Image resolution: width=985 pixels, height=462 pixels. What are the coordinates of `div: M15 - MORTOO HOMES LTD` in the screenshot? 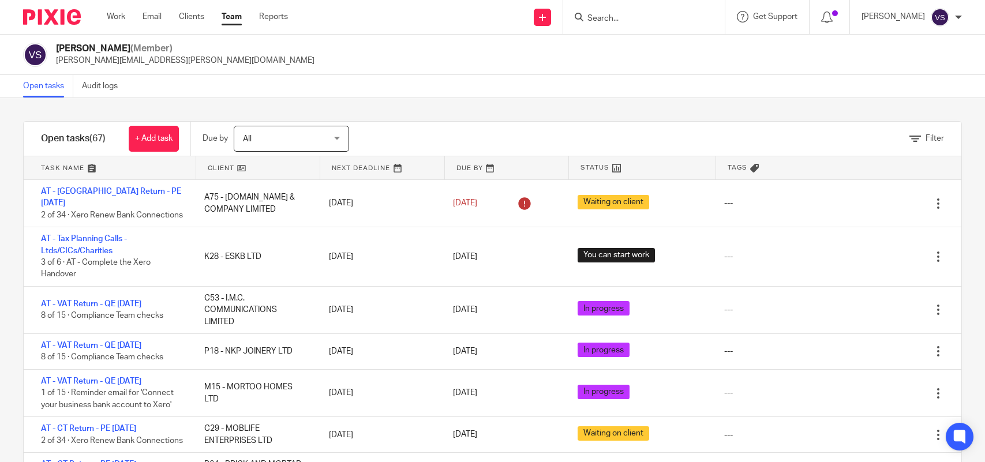 It's located at (255, 393).